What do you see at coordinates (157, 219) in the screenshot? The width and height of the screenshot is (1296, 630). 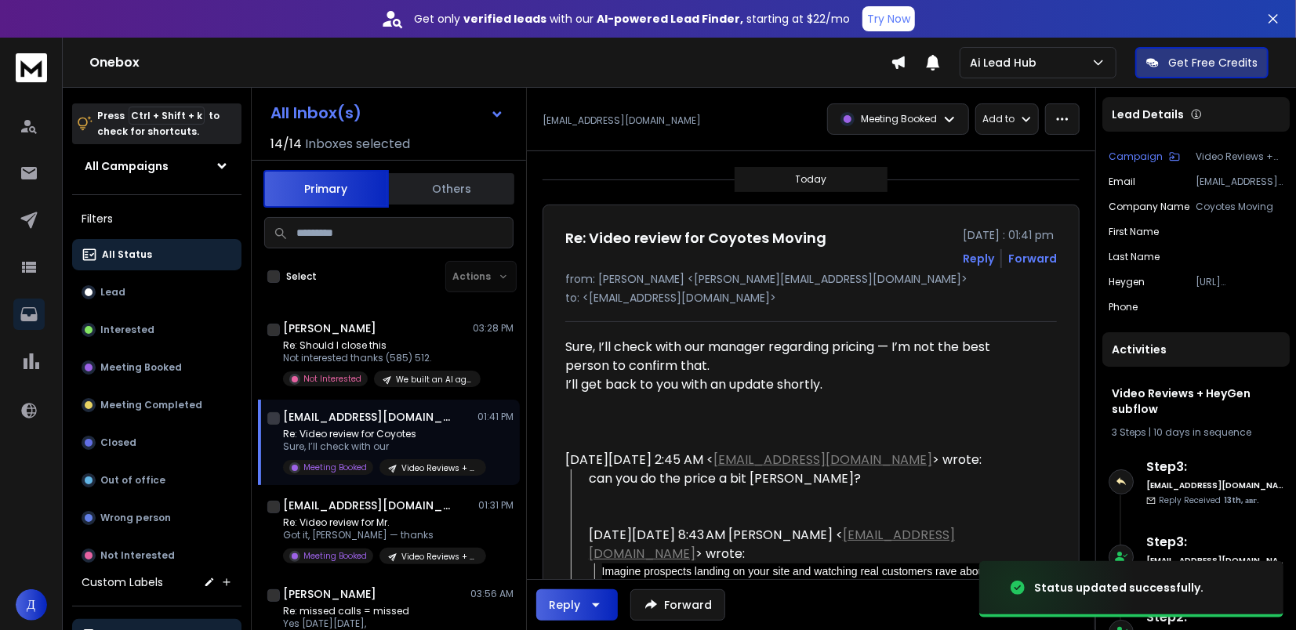 I see `h3: Filters` at bounding box center [157, 219].